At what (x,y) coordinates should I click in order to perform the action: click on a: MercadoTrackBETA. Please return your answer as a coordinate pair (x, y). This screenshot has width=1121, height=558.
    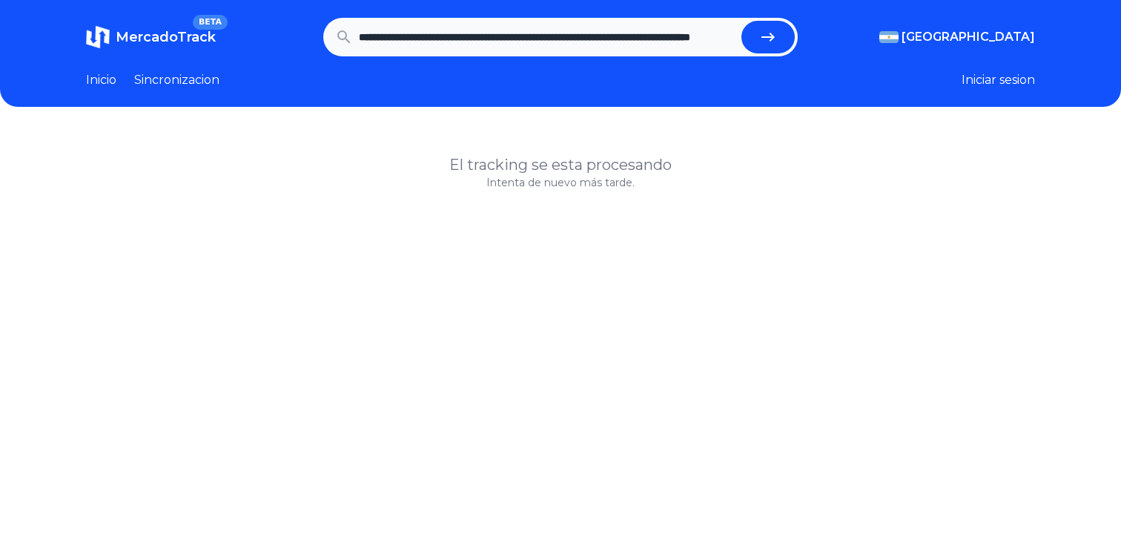
    Looking at the image, I should click on (151, 37).